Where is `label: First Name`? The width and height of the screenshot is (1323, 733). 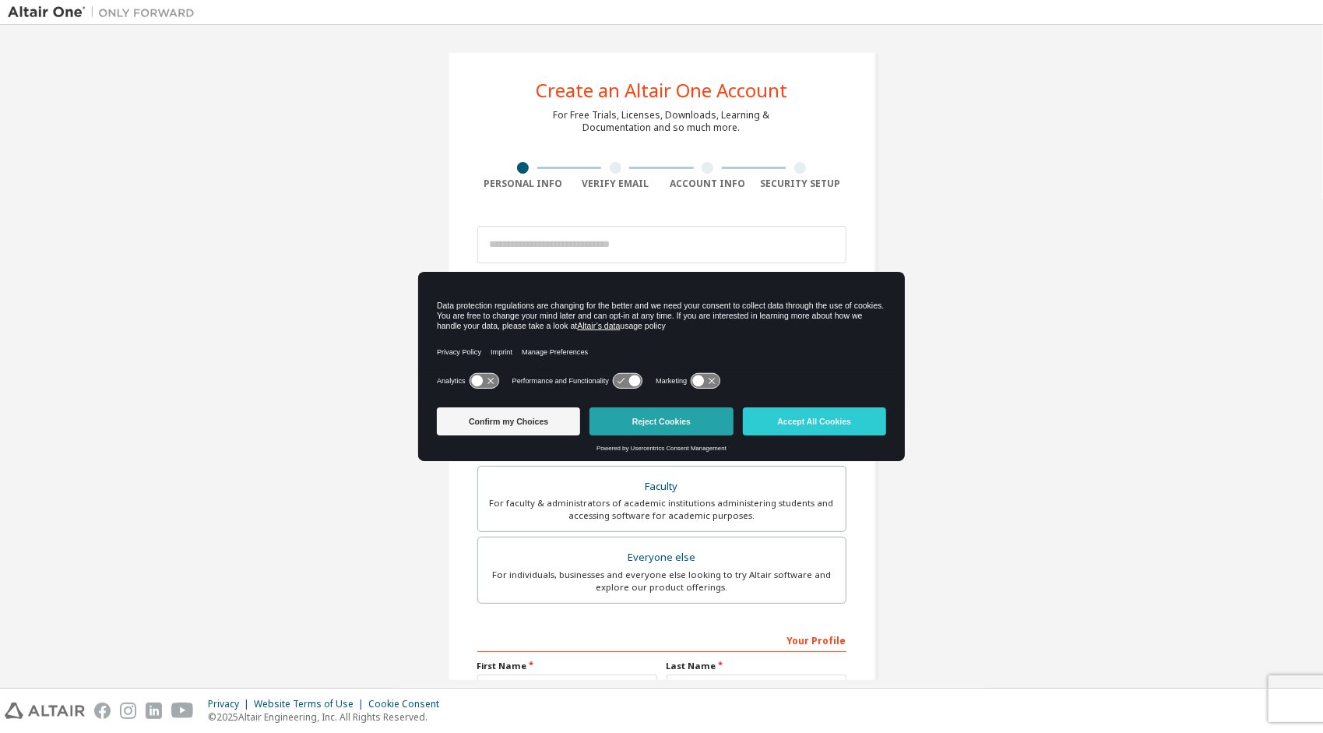
label: First Name is located at coordinates (567, 666).